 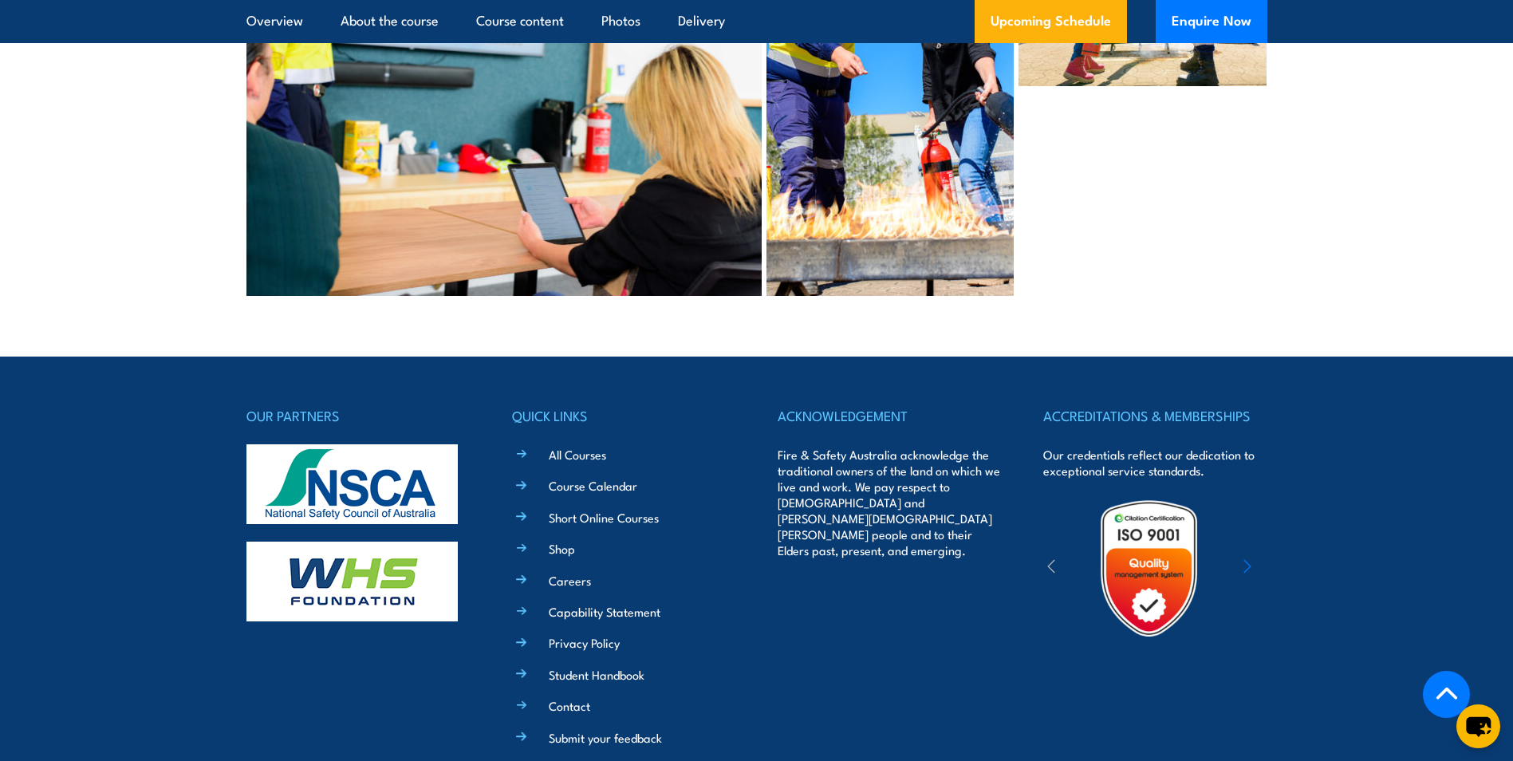 I want to click on img: ewpa-logo, so click(x=1289, y=568).